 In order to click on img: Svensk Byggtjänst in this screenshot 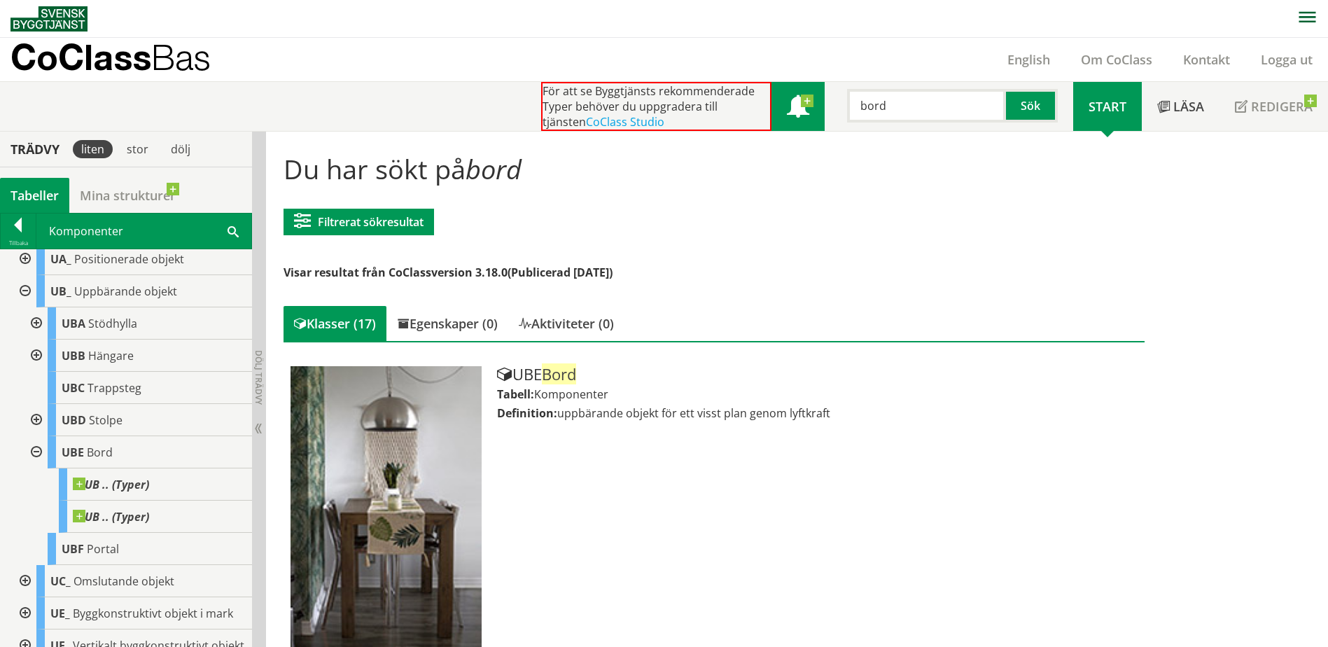, I will do `click(49, 19)`.